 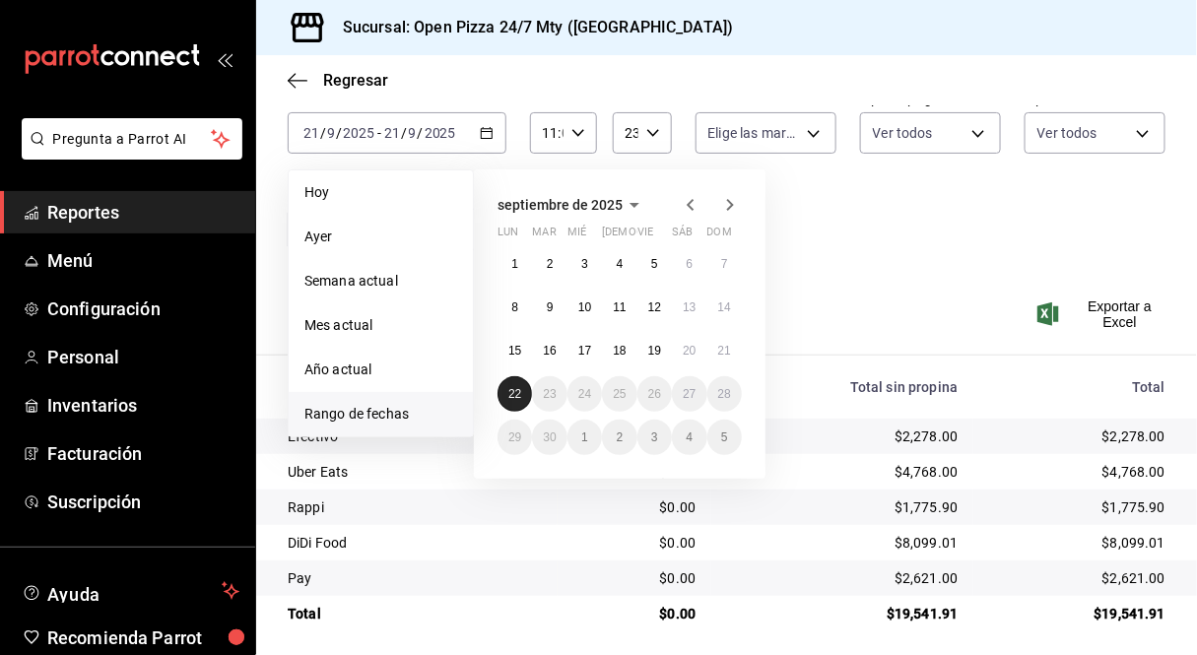 I want to click on abbr: miércoles, so click(x=576, y=235).